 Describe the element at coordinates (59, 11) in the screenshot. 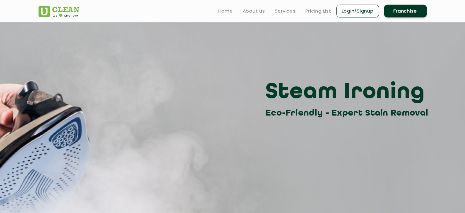

I see `img: UClean Laundry and Dry Cleaning` at that location.